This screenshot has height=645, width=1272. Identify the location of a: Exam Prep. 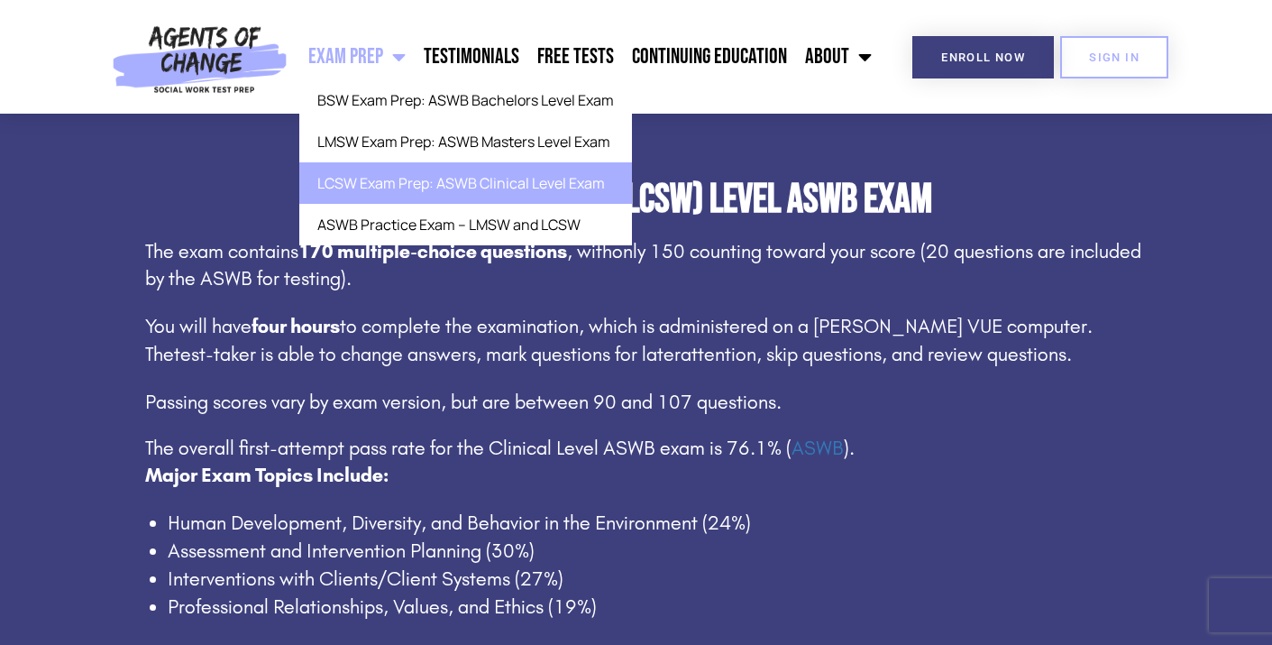
(357, 57).